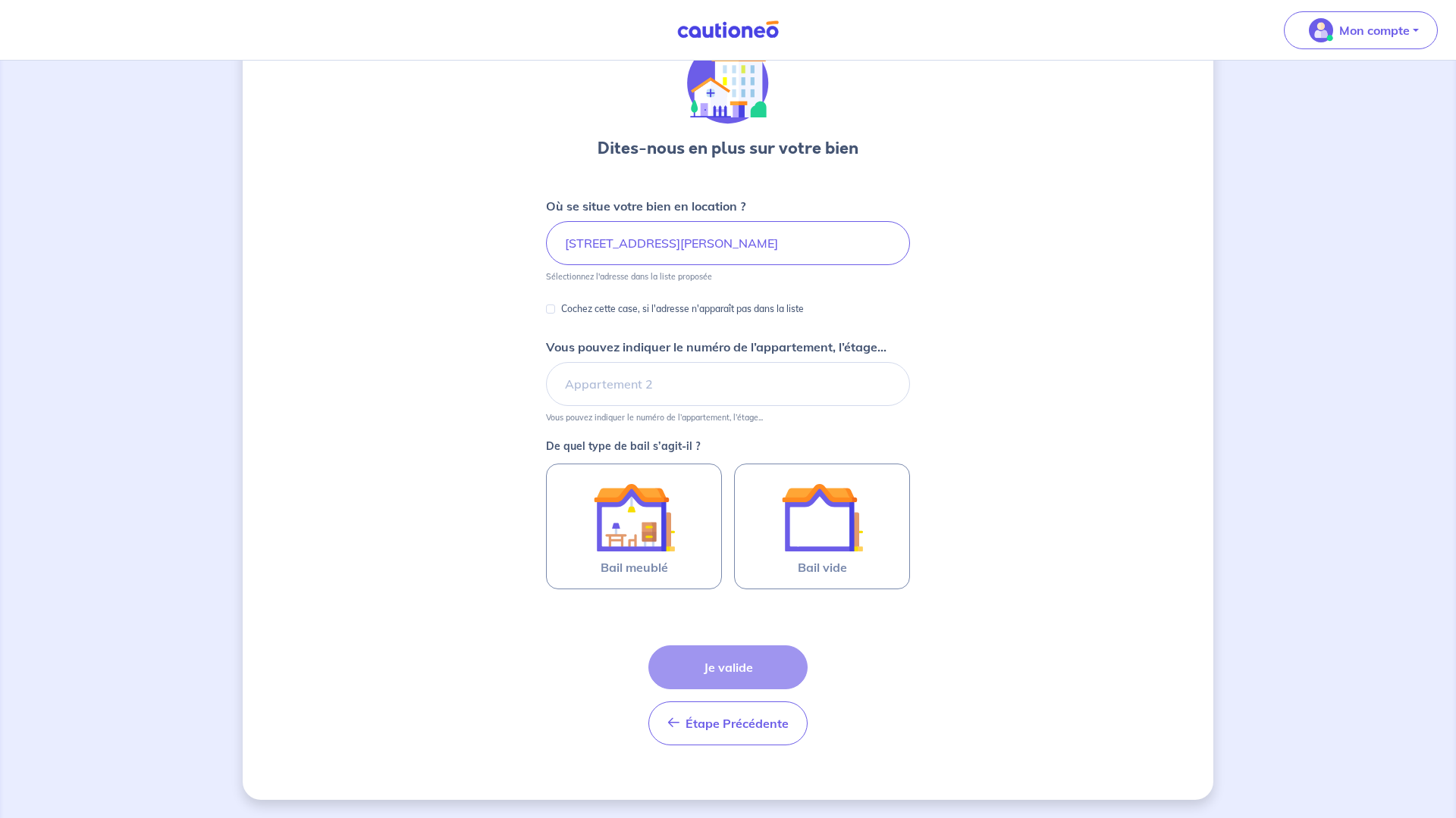 The height and width of the screenshot is (818, 1456). Describe the element at coordinates (682, 310) in the screenshot. I see `p: Cochez cette case, si l'adresse n'apparaît pas dans la liste` at that location.